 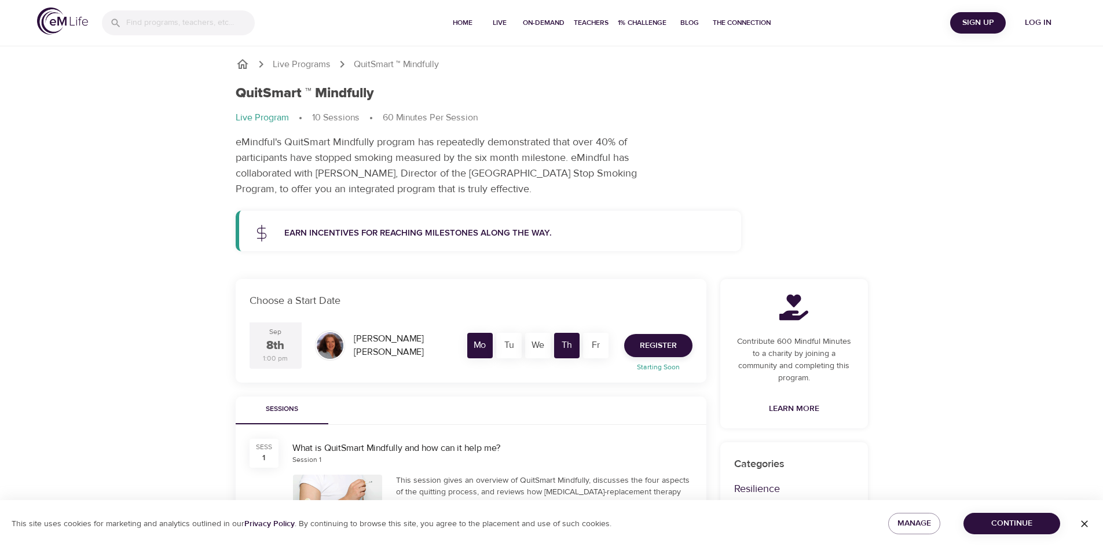 I want to click on input: Find programs, teachers, etc..., so click(x=191, y=23).